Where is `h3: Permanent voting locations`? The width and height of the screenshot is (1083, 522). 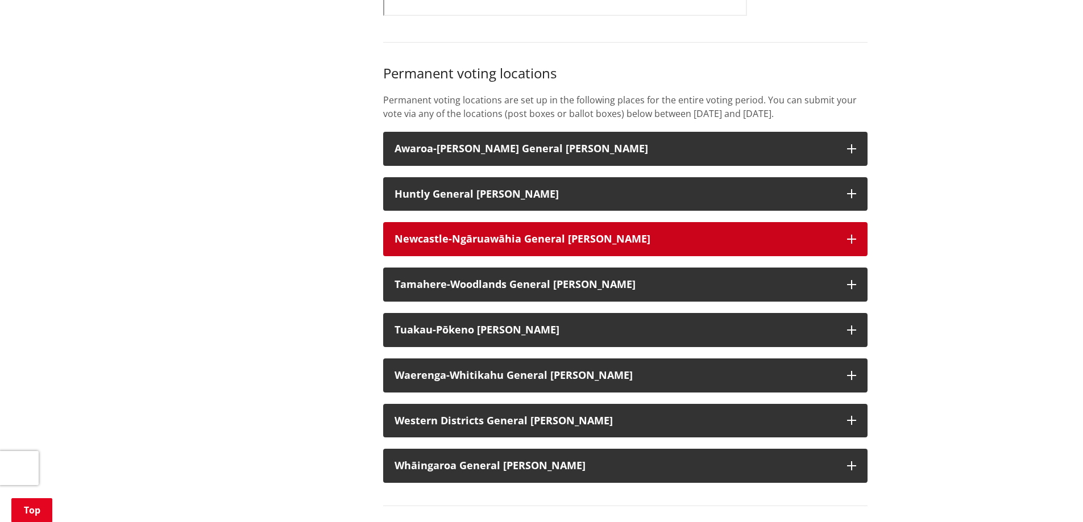
h3: Permanent voting locations is located at coordinates (625, 73).